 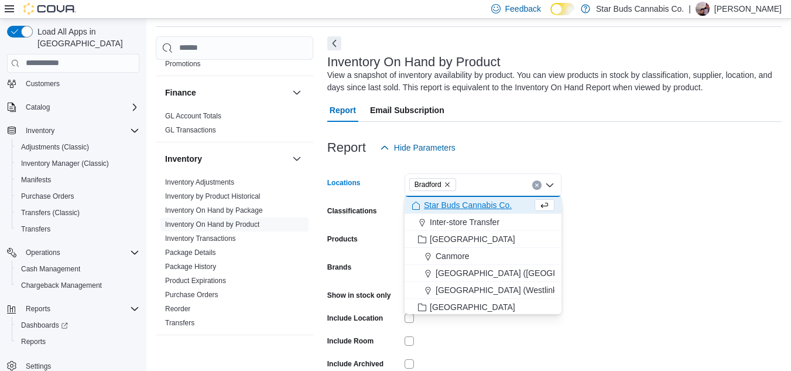 What do you see at coordinates (180, 93) in the screenshot?
I see `h3: Finance` at bounding box center [180, 93].